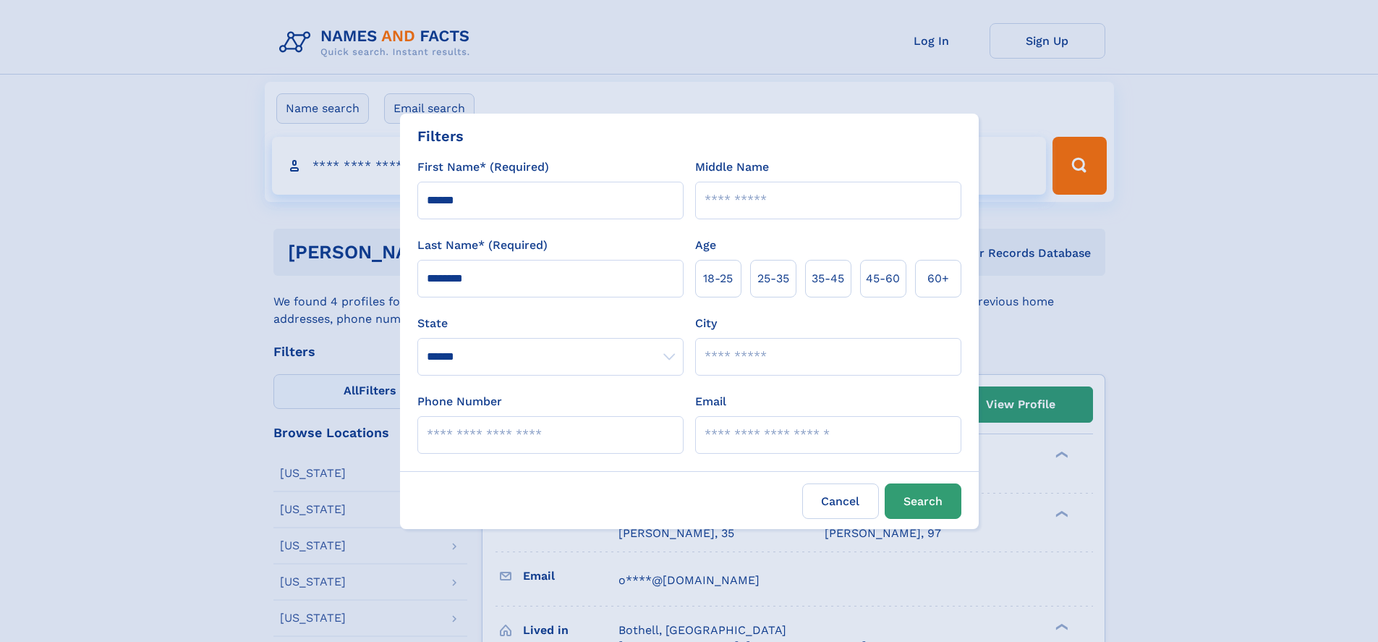 The height and width of the screenshot is (642, 1378). What do you see at coordinates (923, 501) in the screenshot?
I see `button: Search` at bounding box center [923, 501].